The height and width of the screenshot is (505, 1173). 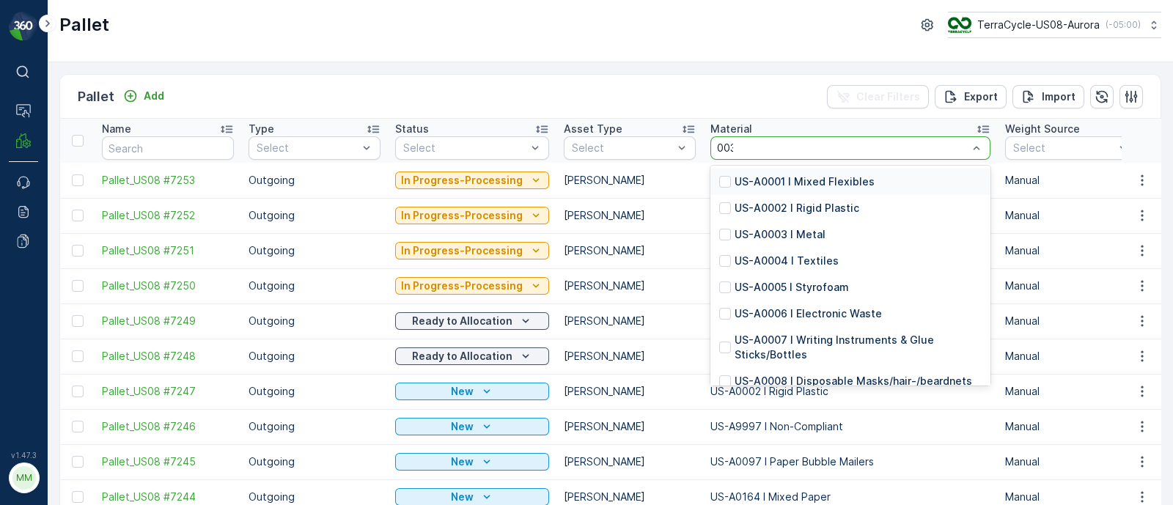 What do you see at coordinates (168, 215) in the screenshot?
I see `a: Pallet_US08 #7252` at bounding box center [168, 215].